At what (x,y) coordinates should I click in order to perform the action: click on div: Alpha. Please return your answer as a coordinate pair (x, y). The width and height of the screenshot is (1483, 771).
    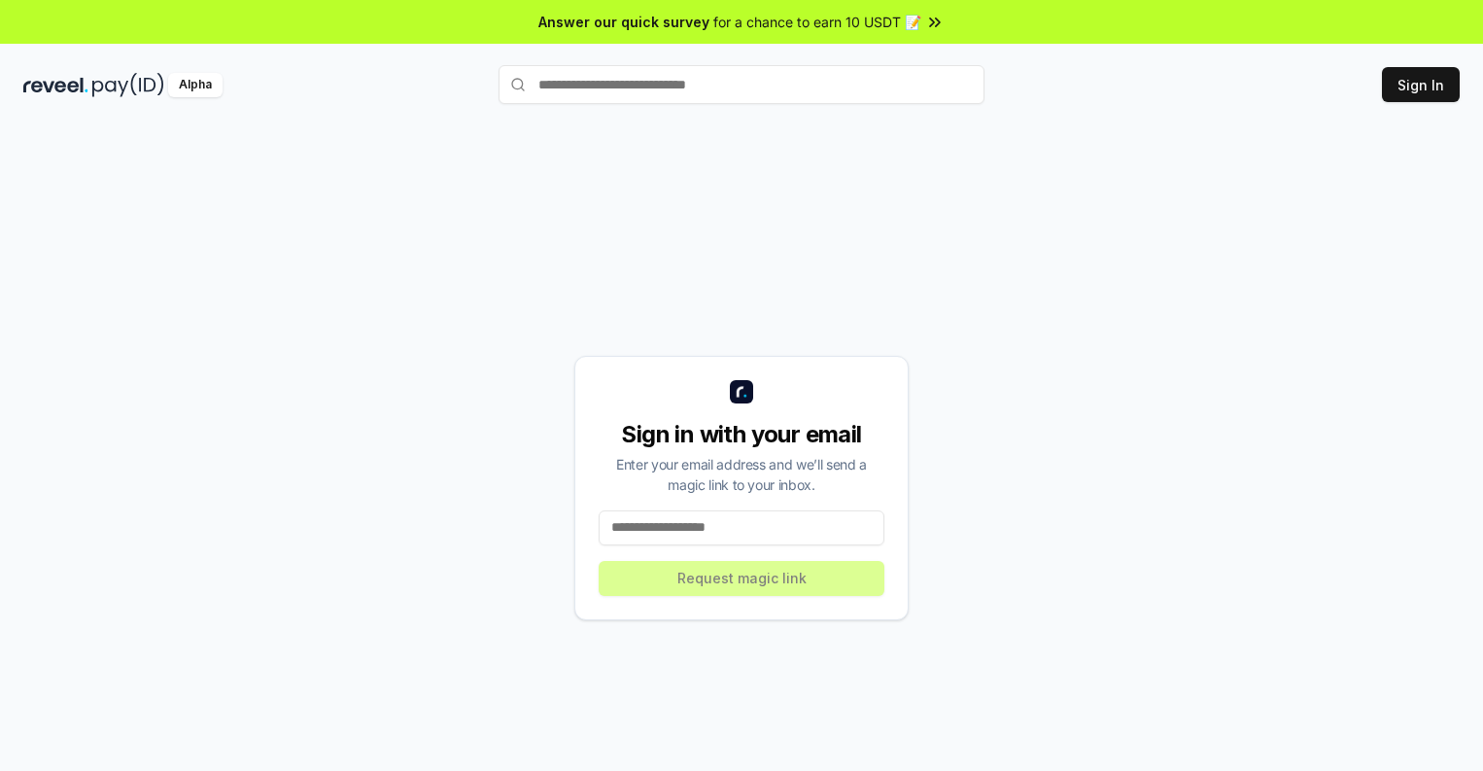
    Looking at the image, I should click on (195, 85).